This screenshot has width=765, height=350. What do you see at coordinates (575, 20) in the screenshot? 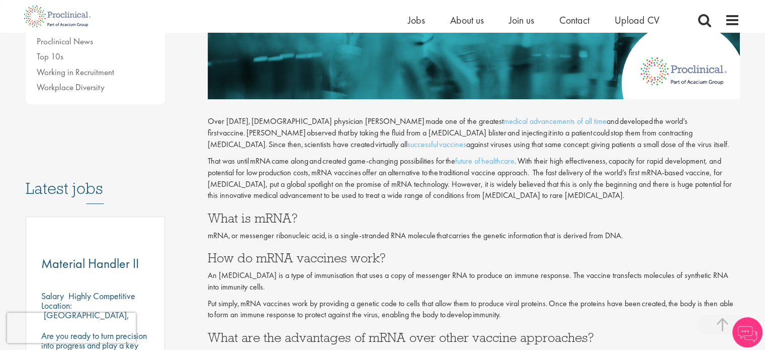
I see `a: Contact` at bounding box center [575, 20].